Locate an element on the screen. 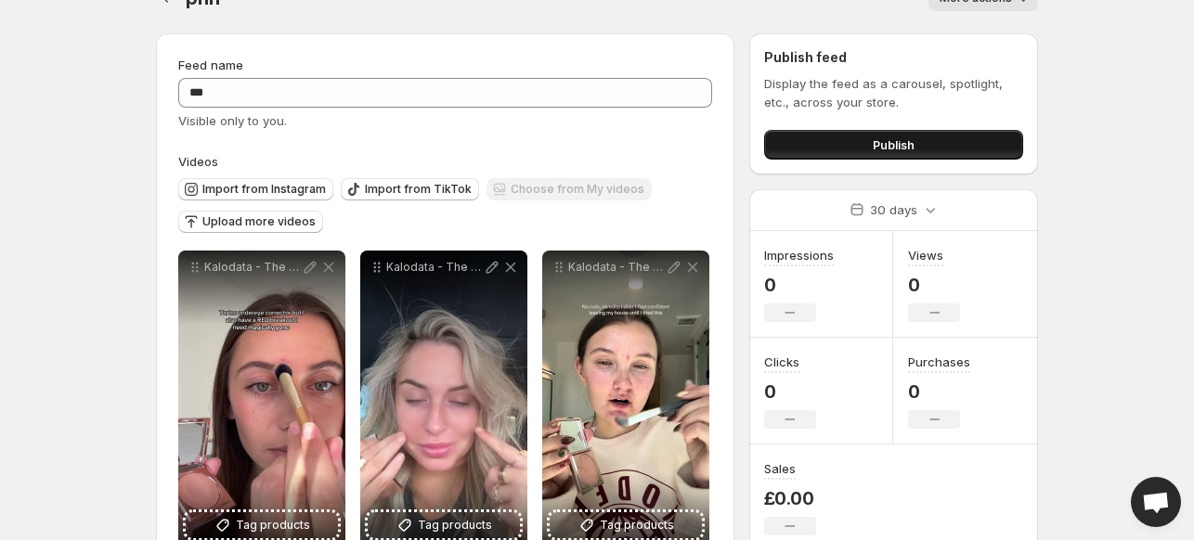 Image resolution: width=1194 pixels, height=540 pixels. button: Publish is located at coordinates (893, 145).